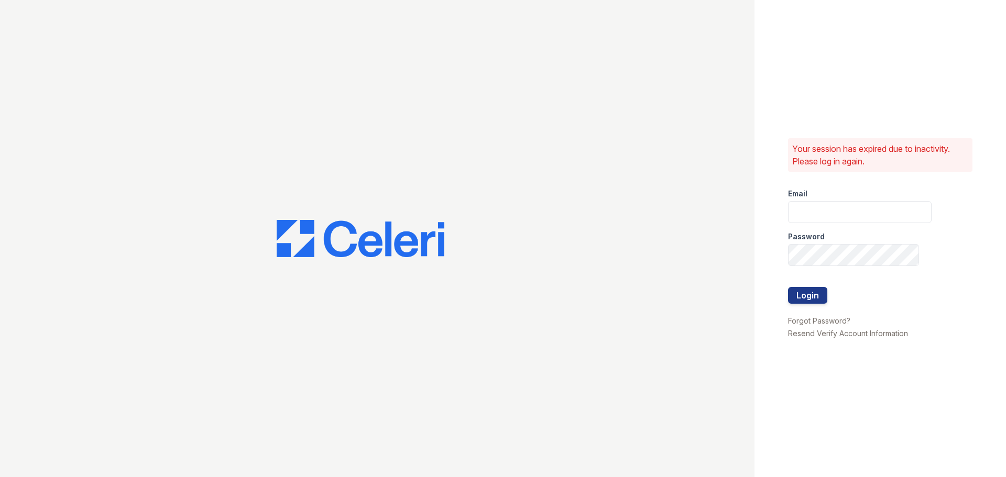  What do you see at coordinates (807, 295) in the screenshot?
I see `button: Login` at bounding box center [807, 295].